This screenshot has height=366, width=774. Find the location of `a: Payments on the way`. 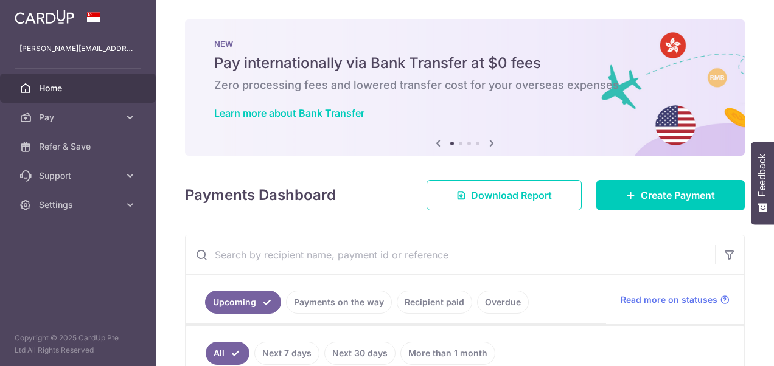

a: Payments on the way is located at coordinates (339, 302).